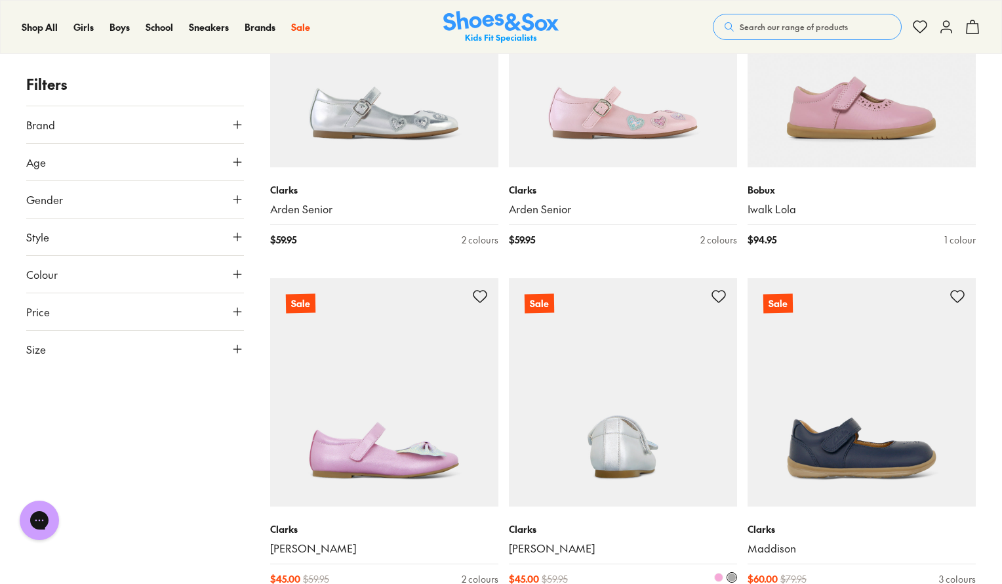 This screenshot has width=1002, height=584. What do you see at coordinates (135, 125) in the screenshot?
I see `button: Brand` at bounding box center [135, 125].